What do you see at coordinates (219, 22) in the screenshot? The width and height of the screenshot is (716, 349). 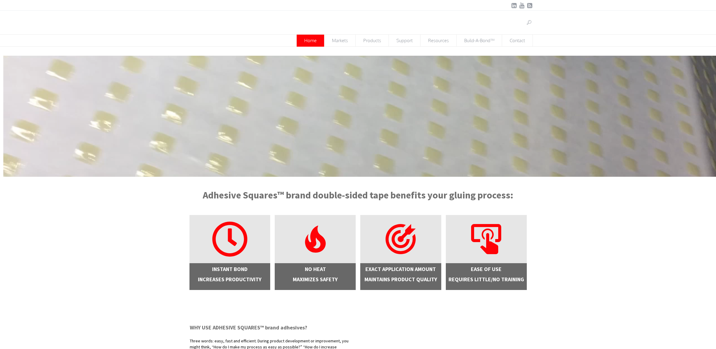 I see `img: Adhesive Squares™` at bounding box center [219, 22].